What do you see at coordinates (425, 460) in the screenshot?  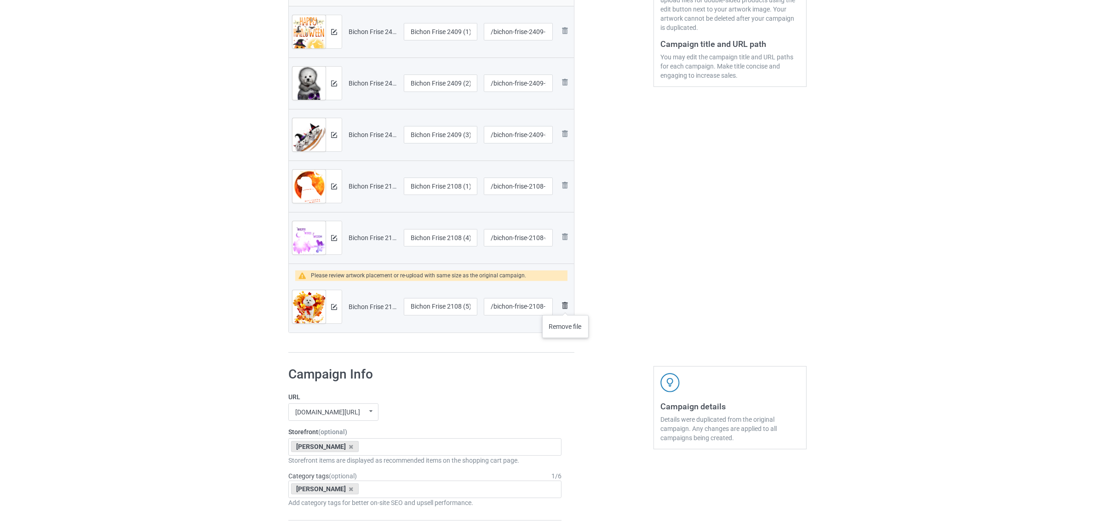 I see `div: Storefront items are displayed as recommended items on the shopping cart page.` at bounding box center [425, 460].